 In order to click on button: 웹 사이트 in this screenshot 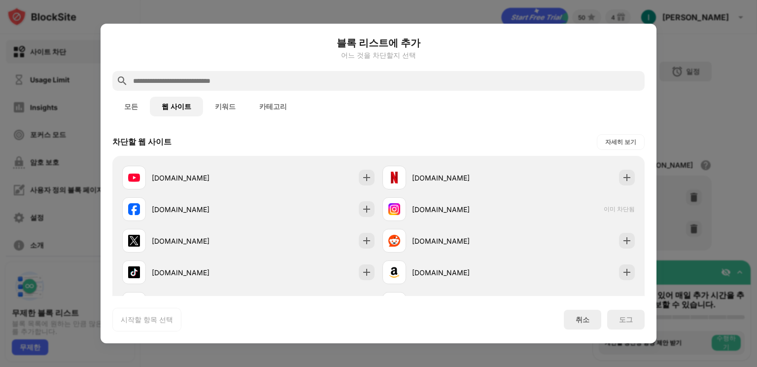, I will do `click(176, 106)`.